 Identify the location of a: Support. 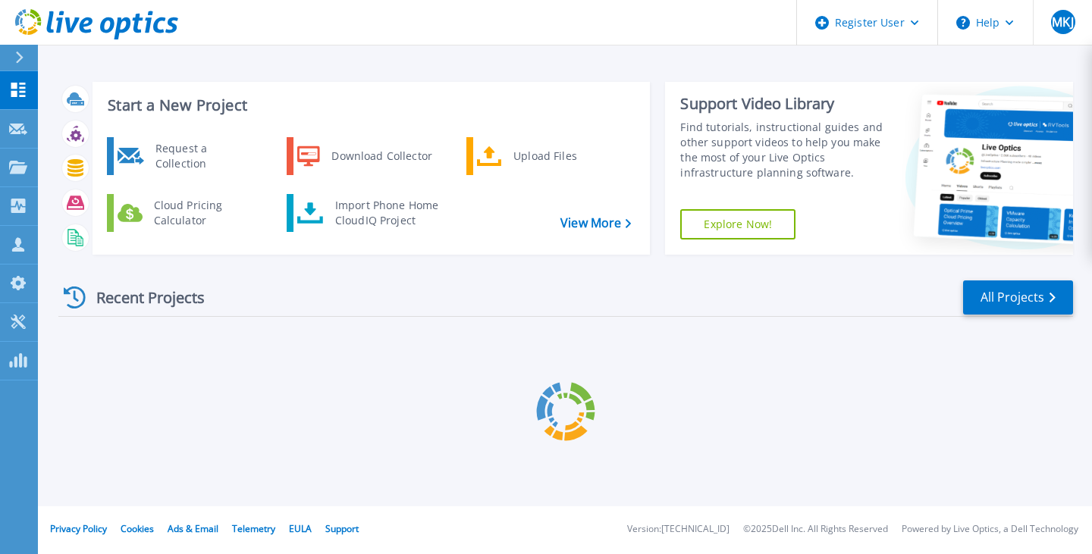
(342, 528).